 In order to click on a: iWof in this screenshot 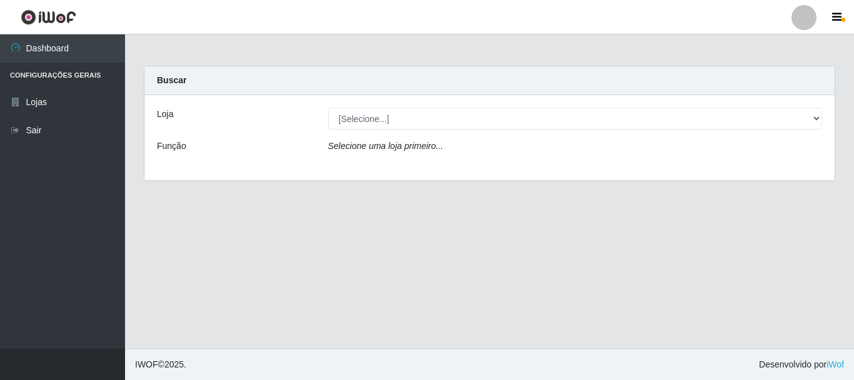, I will do `click(835, 364)`.